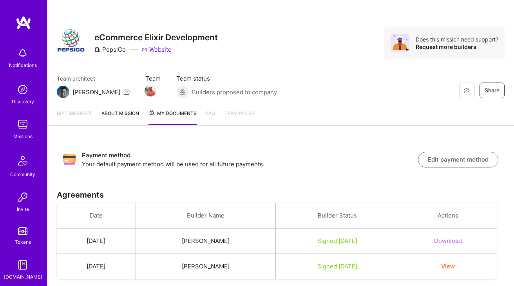  Describe the element at coordinates (281, 195) in the screenshot. I see `h3: Agreements` at that location.